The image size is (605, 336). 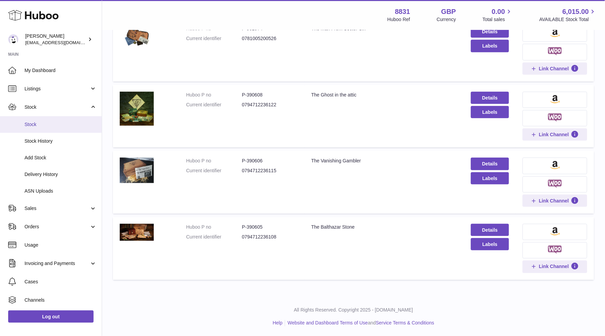 I want to click on a: 6,015.00 AVAILABLE Stock Total, so click(x=568, y=15).